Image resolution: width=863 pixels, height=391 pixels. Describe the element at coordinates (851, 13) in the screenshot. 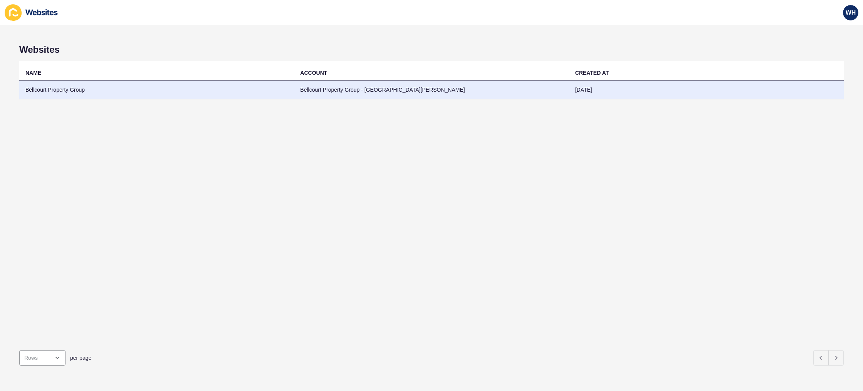

I see `span: WH` at that location.